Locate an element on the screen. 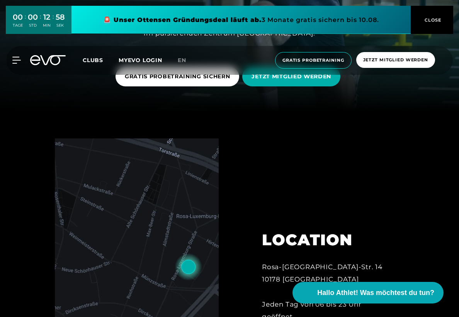 This screenshot has height=317, width=459. button: Hallo Athlet! Was möchtest du tun? is located at coordinates (368, 293).